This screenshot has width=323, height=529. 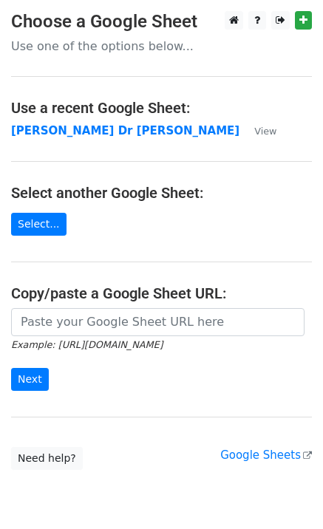 I want to click on small: View, so click(x=265, y=131).